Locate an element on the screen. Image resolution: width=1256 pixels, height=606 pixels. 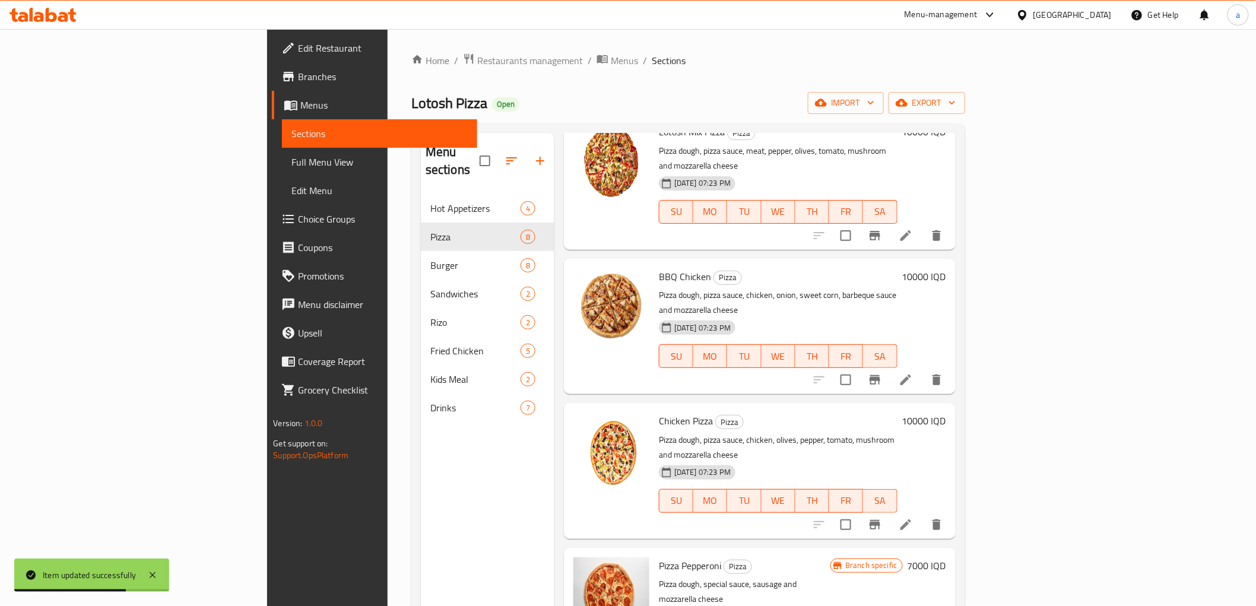
span: Select to update is located at coordinates (846, 236).